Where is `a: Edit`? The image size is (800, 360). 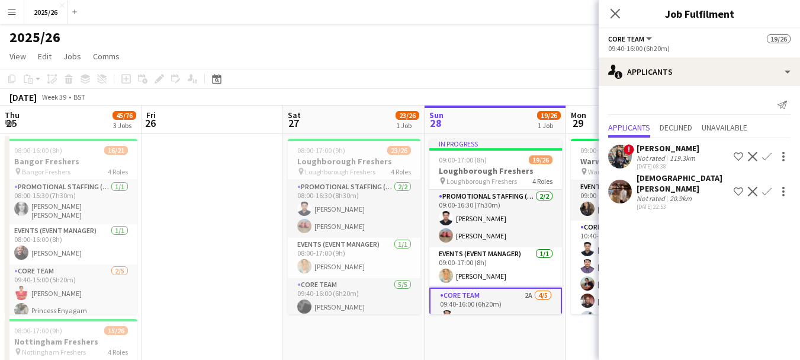 a: Edit is located at coordinates (44, 56).